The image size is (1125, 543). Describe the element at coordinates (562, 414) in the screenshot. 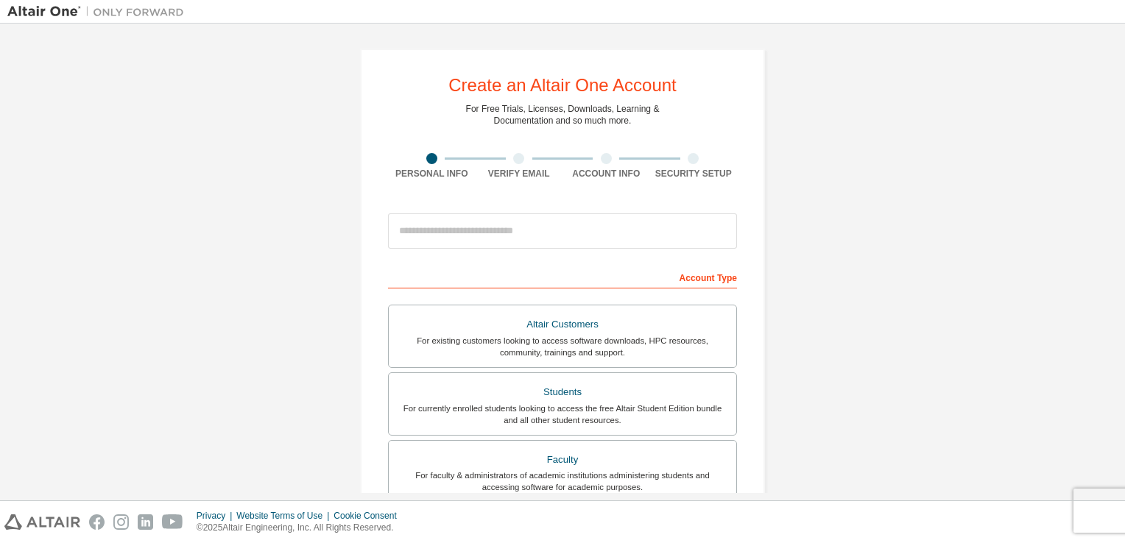

I see `div: For currently enrolled students looking to access the free Altair Student Edition bundle and all ...` at that location.